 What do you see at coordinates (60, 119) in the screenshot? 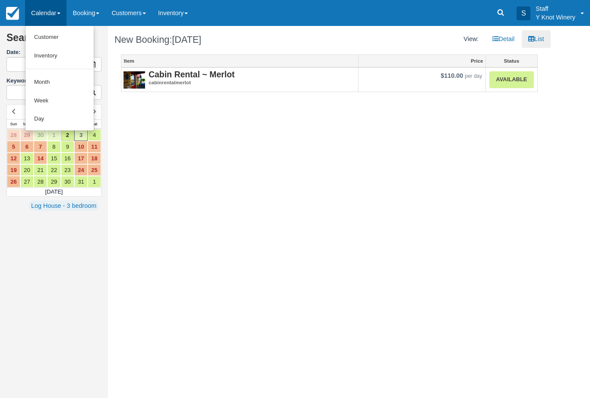
I see `a: Day` at bounding box center [60, 119].